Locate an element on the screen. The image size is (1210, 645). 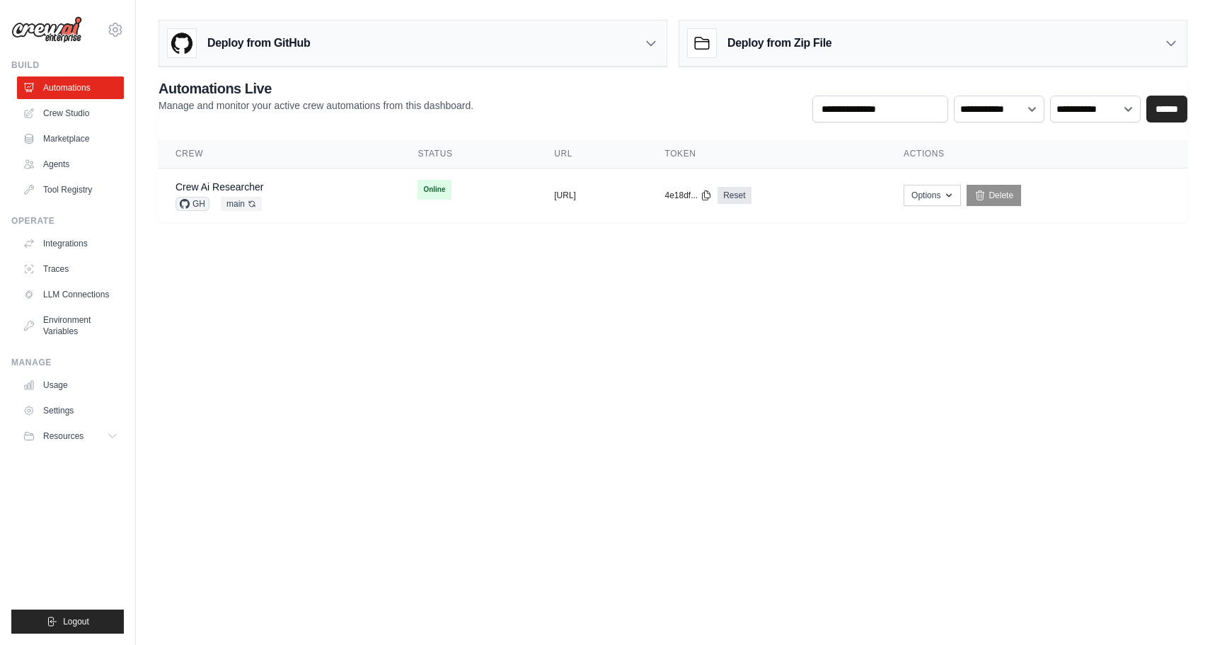
button: Logout is located at coordinates (67, 621).